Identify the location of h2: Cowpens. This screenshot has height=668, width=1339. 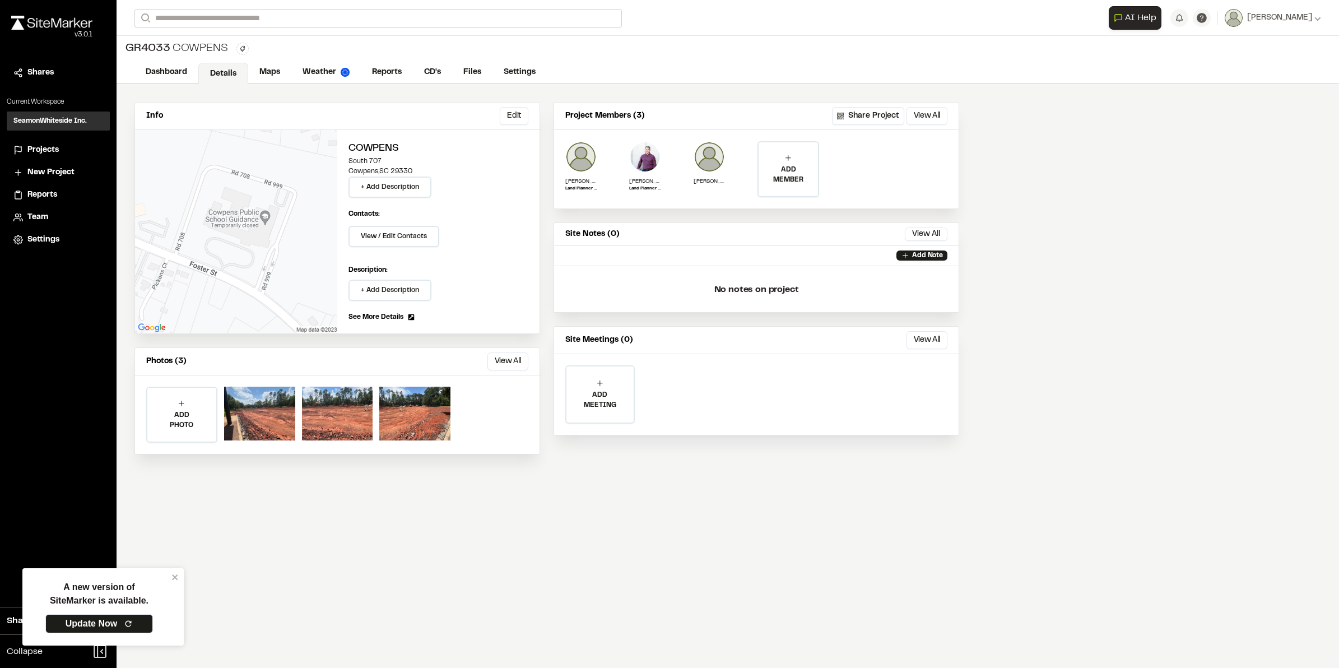
(438, 148).